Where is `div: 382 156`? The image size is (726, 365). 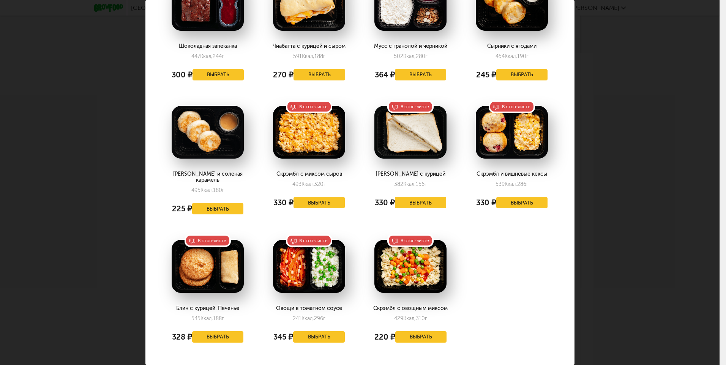 div: 382 156 is located at coordinates (410, 184).